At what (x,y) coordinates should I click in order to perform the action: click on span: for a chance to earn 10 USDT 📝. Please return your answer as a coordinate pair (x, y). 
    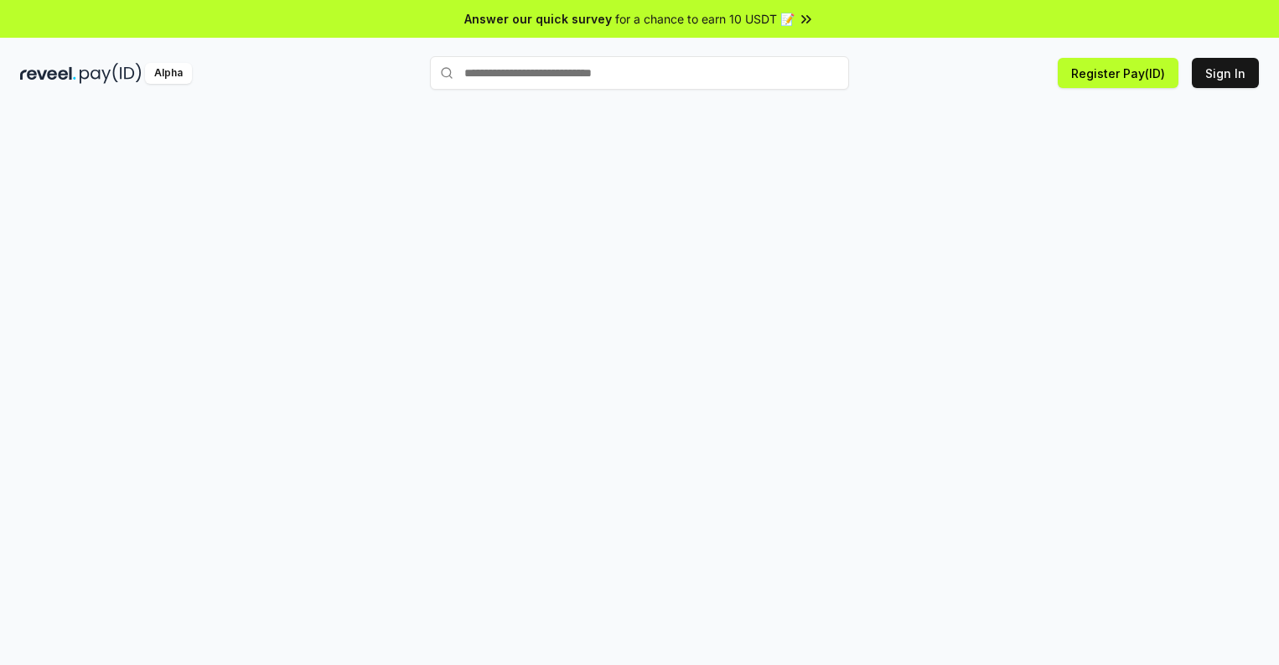
    Looking at the image, I should click on (705, 18).